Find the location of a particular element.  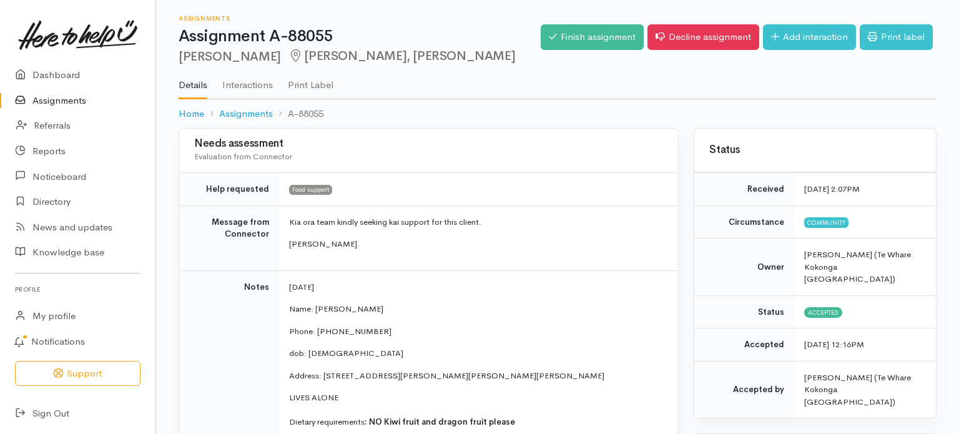

td: Accepted is located at coordinates (744, 345).